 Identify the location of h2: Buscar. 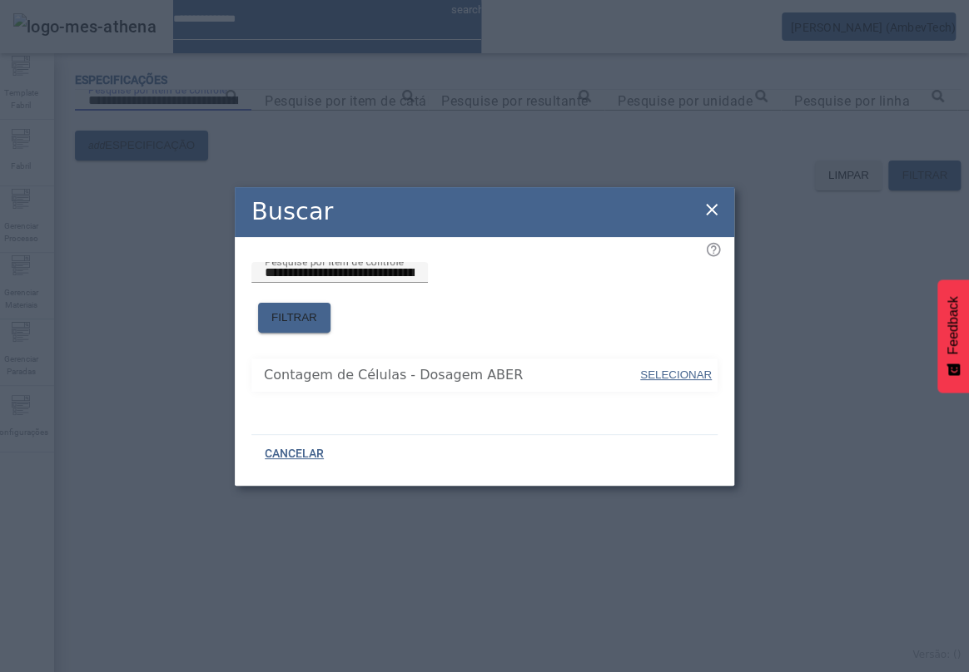
(292, 211).